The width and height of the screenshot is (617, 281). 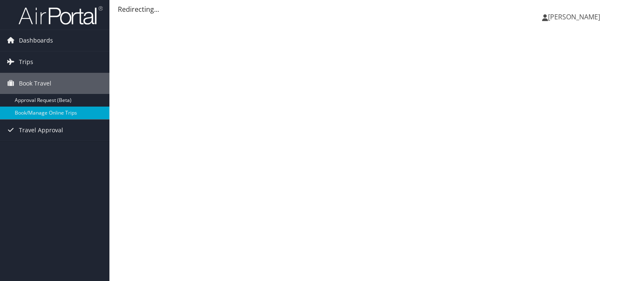 I want to click on span: Book Travel, so click(x=35, y=83).